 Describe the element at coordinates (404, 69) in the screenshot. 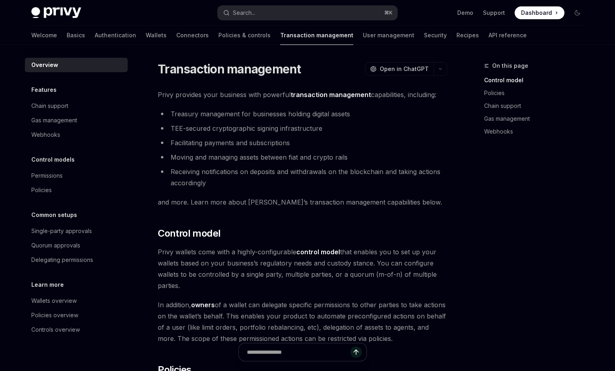

I see `span: Open in ChatGPT` at that location.